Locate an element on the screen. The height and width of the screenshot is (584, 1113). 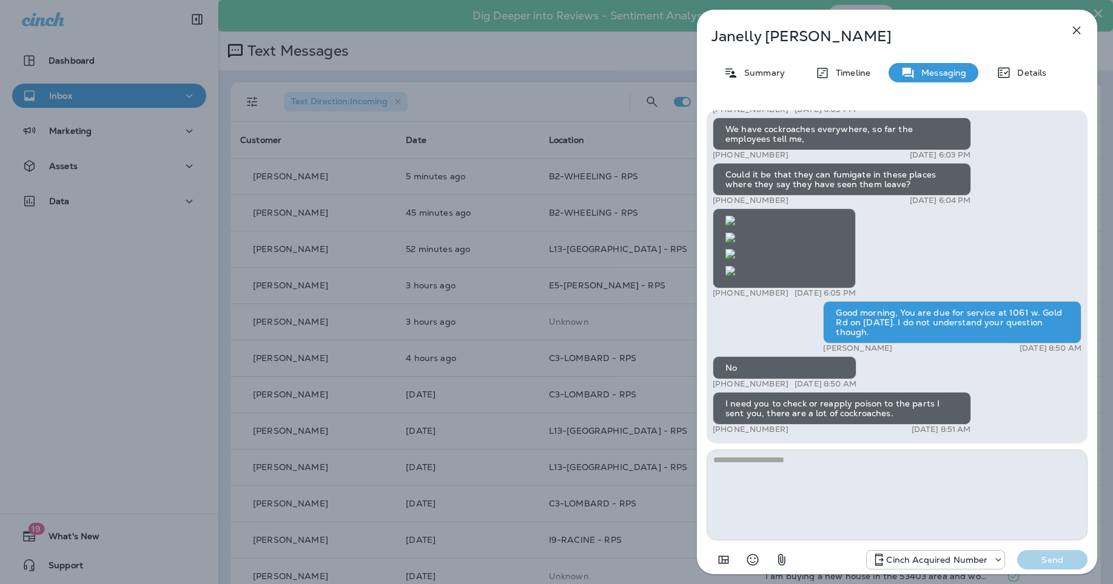
div: No is located at coordinates (784, 368).